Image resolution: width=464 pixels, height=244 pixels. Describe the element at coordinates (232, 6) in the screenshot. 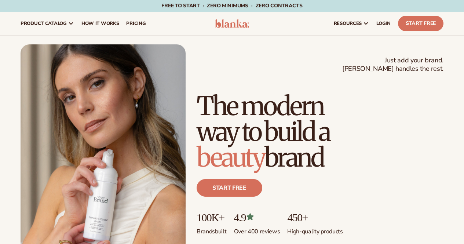

I see `span: Free to start · ZERO minimums · ZERO contracts` at that location.